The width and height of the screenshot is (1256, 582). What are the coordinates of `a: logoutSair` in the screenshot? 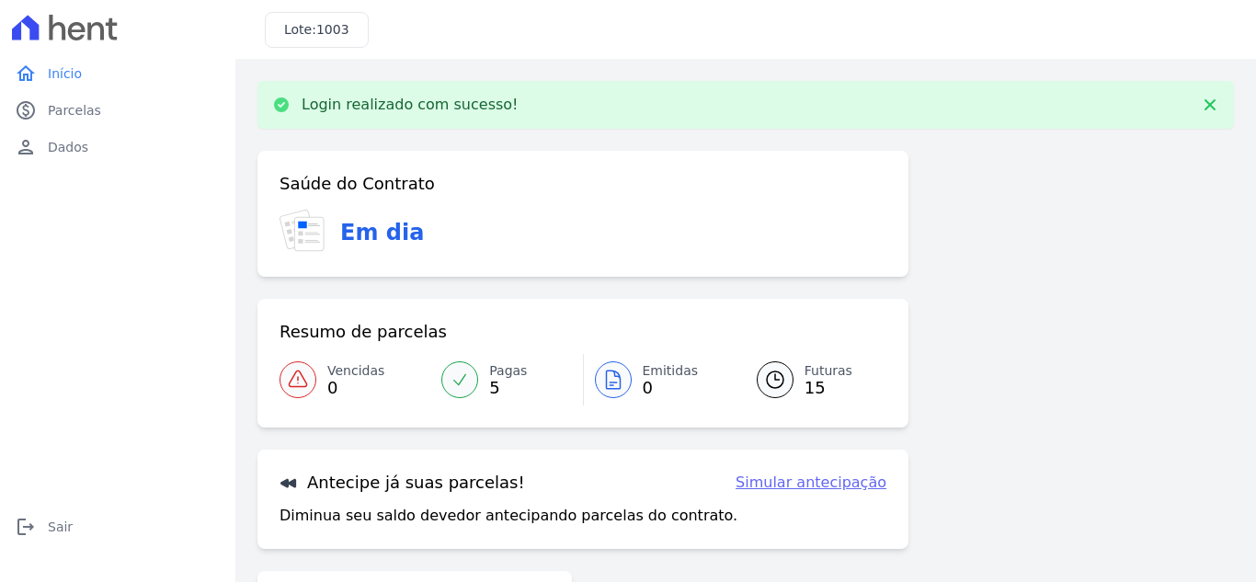 It's located at (118, 527).